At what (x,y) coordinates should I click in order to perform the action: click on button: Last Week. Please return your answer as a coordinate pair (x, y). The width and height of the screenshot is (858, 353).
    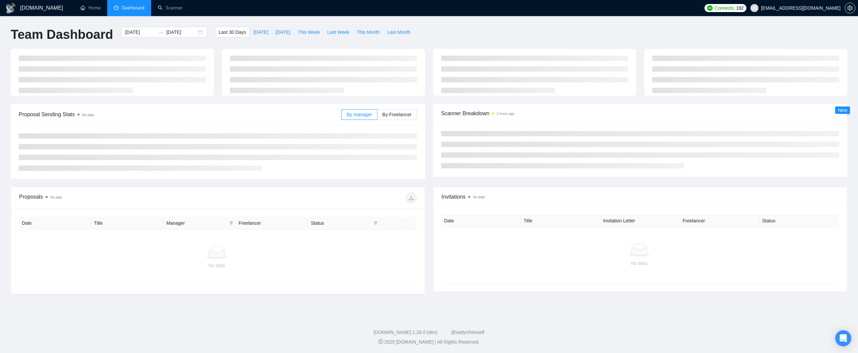
    Looking at the image, I should click on (338, 32).